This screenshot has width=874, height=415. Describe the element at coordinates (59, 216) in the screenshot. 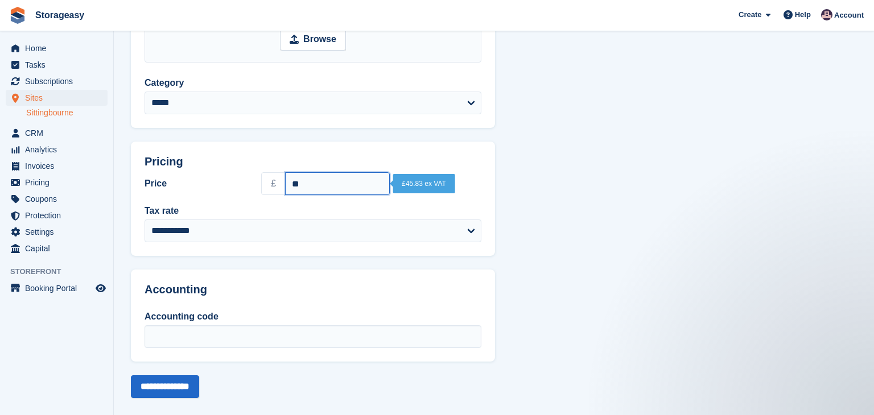

I see `span: Protection` at that location.